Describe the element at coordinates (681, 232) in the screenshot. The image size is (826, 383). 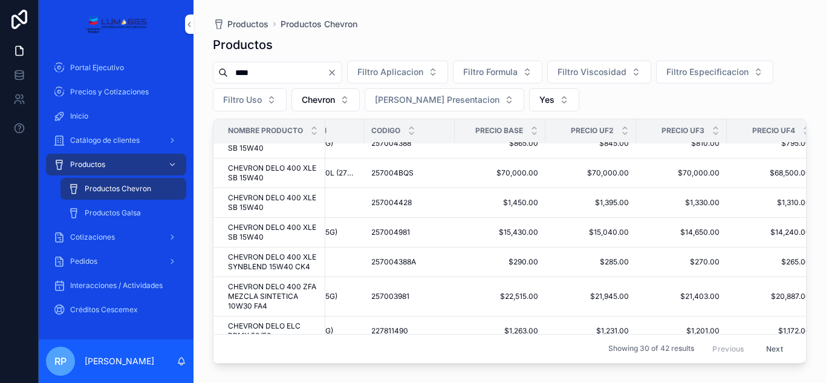
I see `a: $14,650.00` at that location.